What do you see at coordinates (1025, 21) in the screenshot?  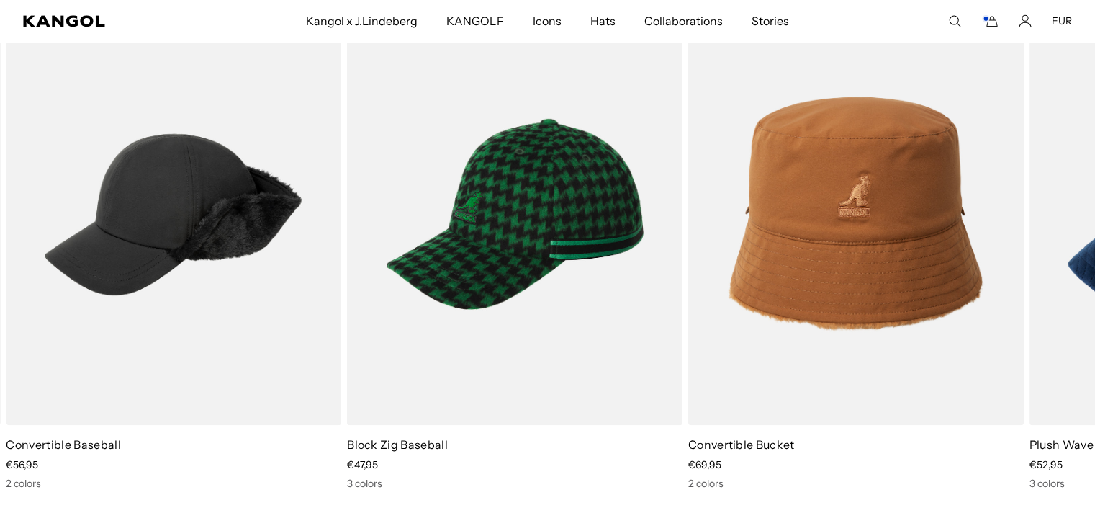 I see `a: Account` at bounding box center [1025, 21].